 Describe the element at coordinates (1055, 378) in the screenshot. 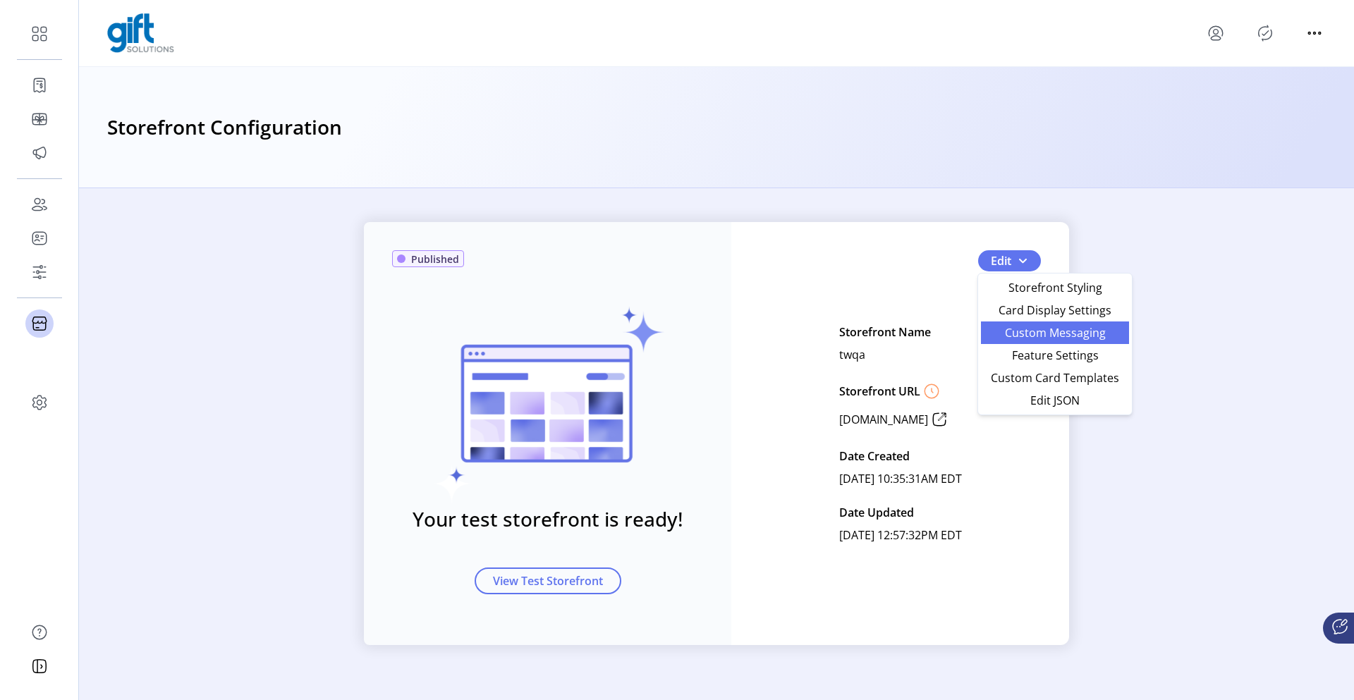

I see `li: Custom Card Templates` at that location.